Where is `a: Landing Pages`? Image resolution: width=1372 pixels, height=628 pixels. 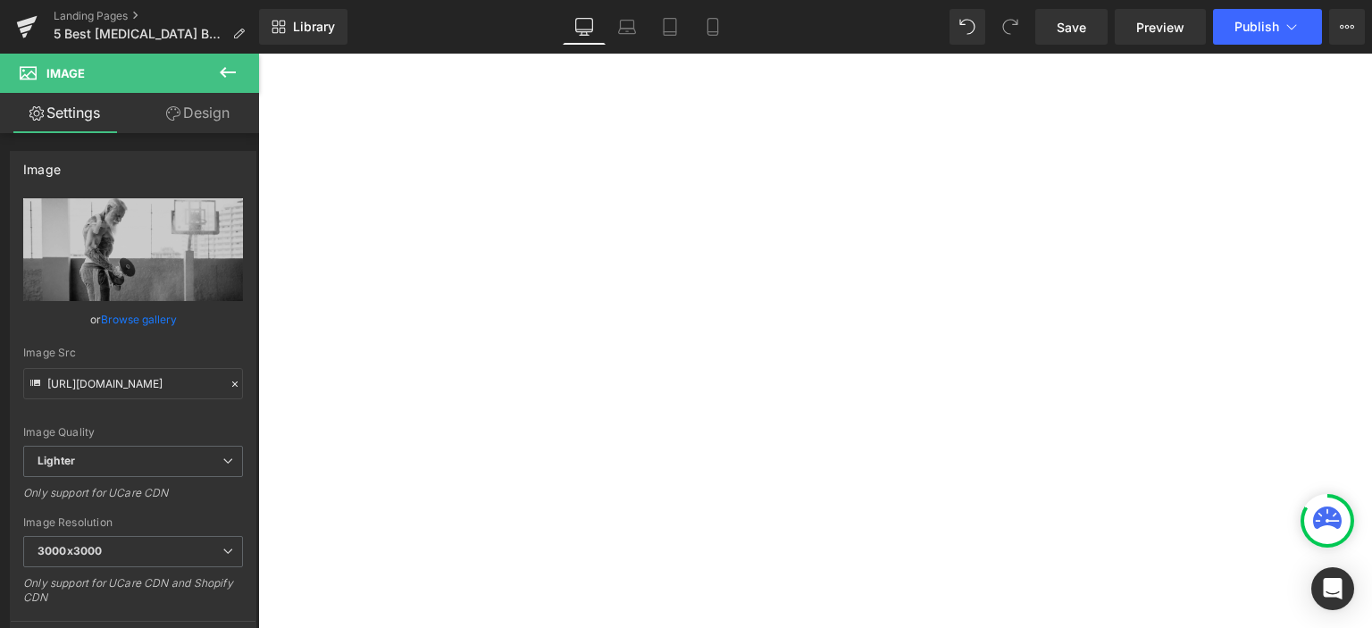
a: Landing Pages is located at coordinates (156, 16).